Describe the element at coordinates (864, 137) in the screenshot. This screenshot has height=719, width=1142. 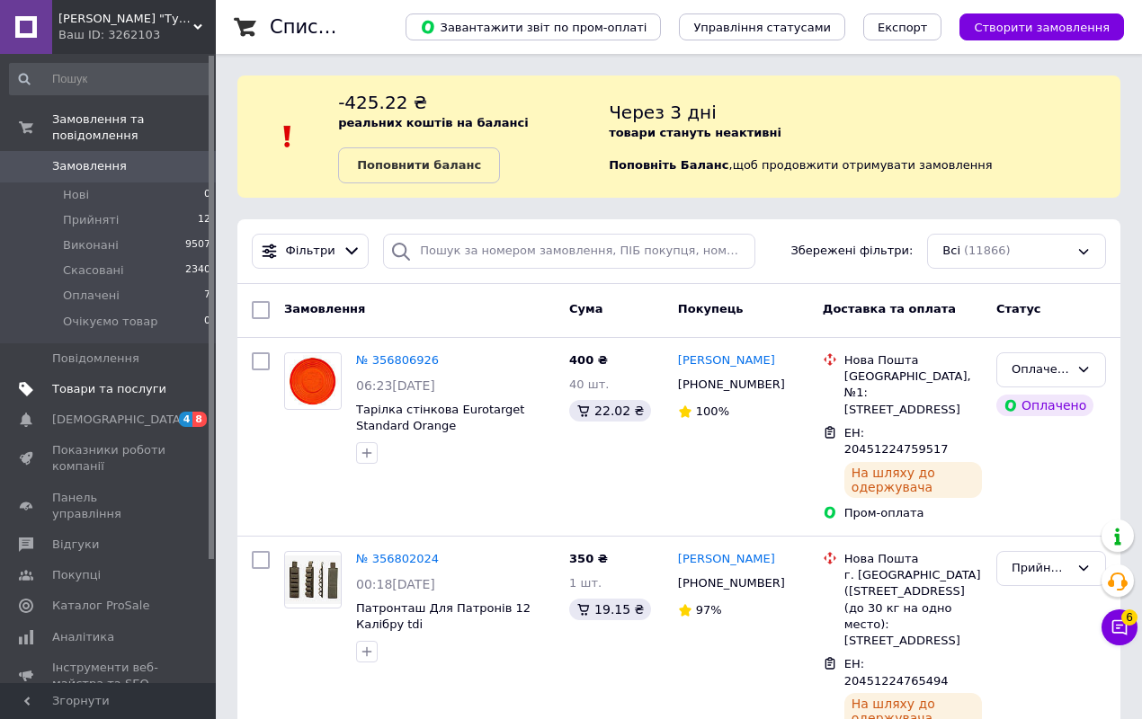
I see `div: , щоб продовжити отримувати замовлення` at that location.